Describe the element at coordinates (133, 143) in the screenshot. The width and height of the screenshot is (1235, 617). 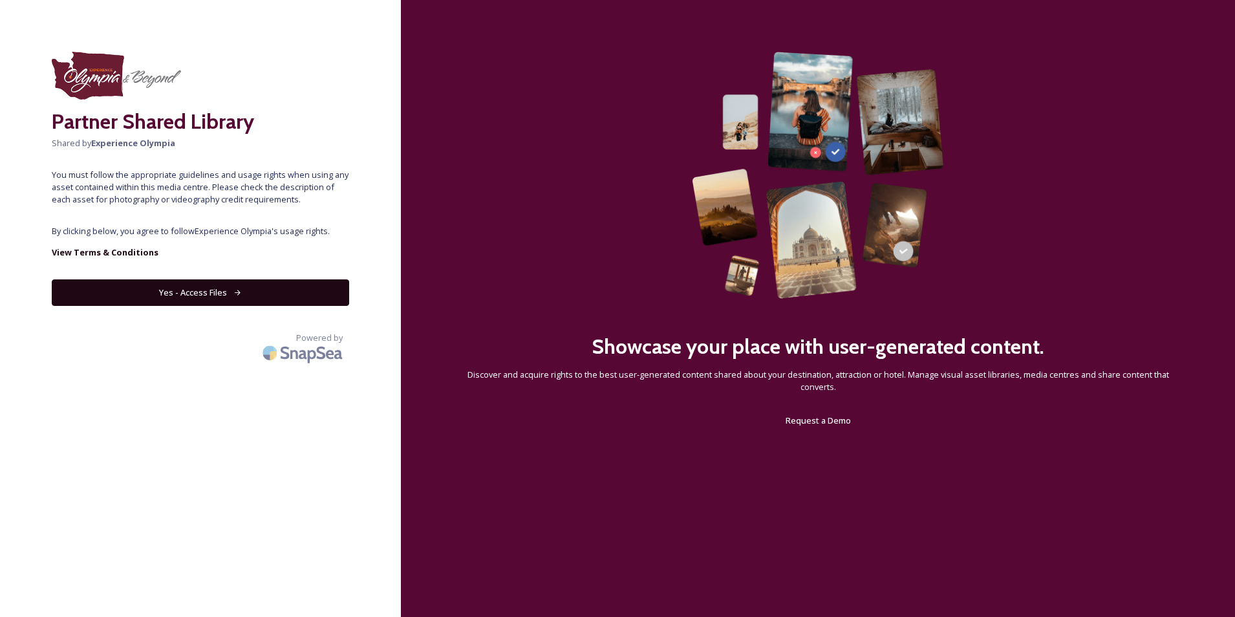
I see `strong: Experience Olympia` at that location.